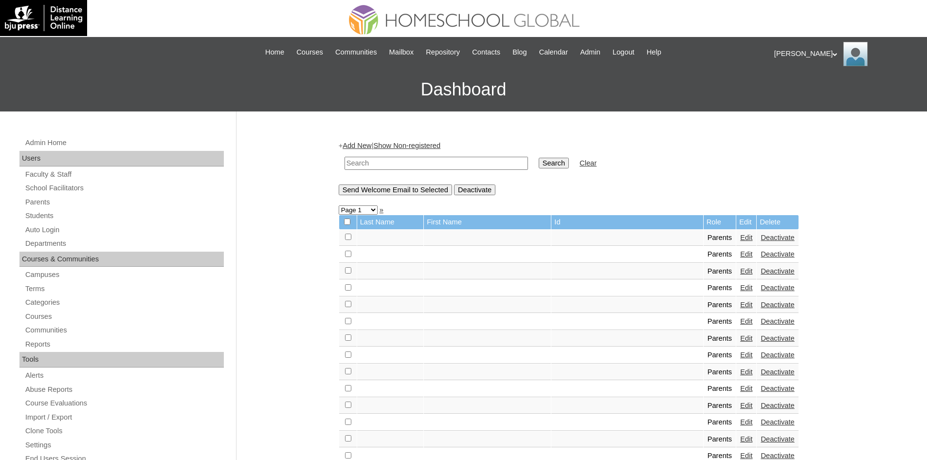  Describe the element at coordinates (623, 52) in the screenshot. I see `a: Logout` at that location.